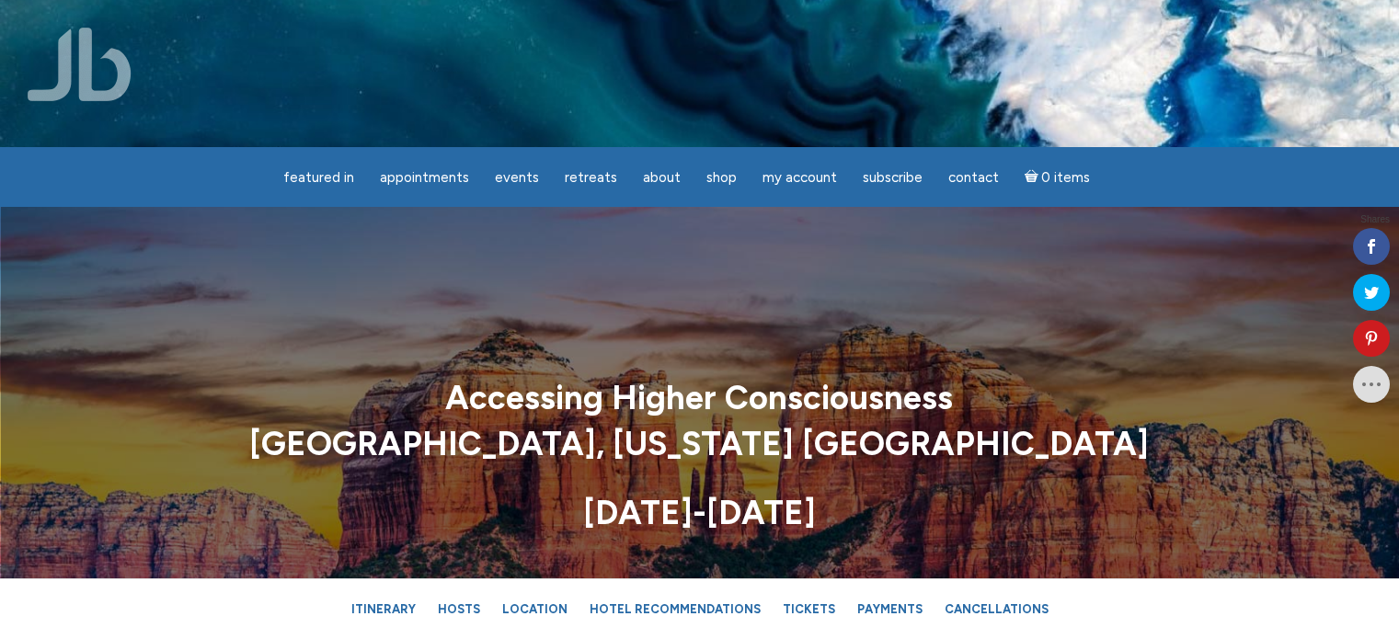  Describe the element at coordinates (889, 609) in the screenshot. I see `a: Payments` at that location.